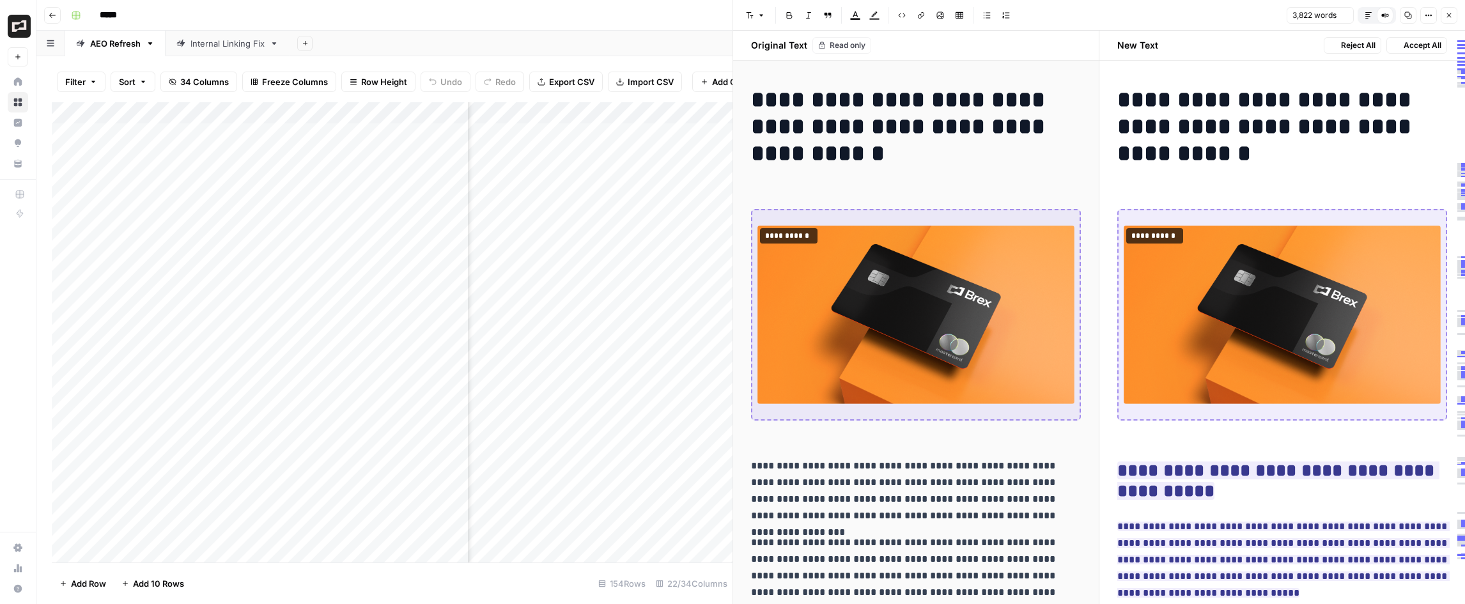  Describe the element at coordinates (18, 82) in the screenshot. I see `a: Home` at that location.